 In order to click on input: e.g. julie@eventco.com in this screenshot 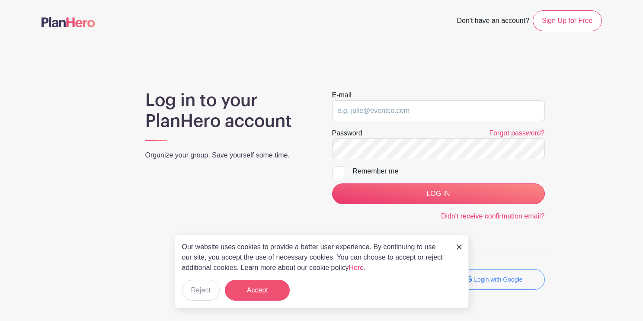, I will do `click(439, 111)`.